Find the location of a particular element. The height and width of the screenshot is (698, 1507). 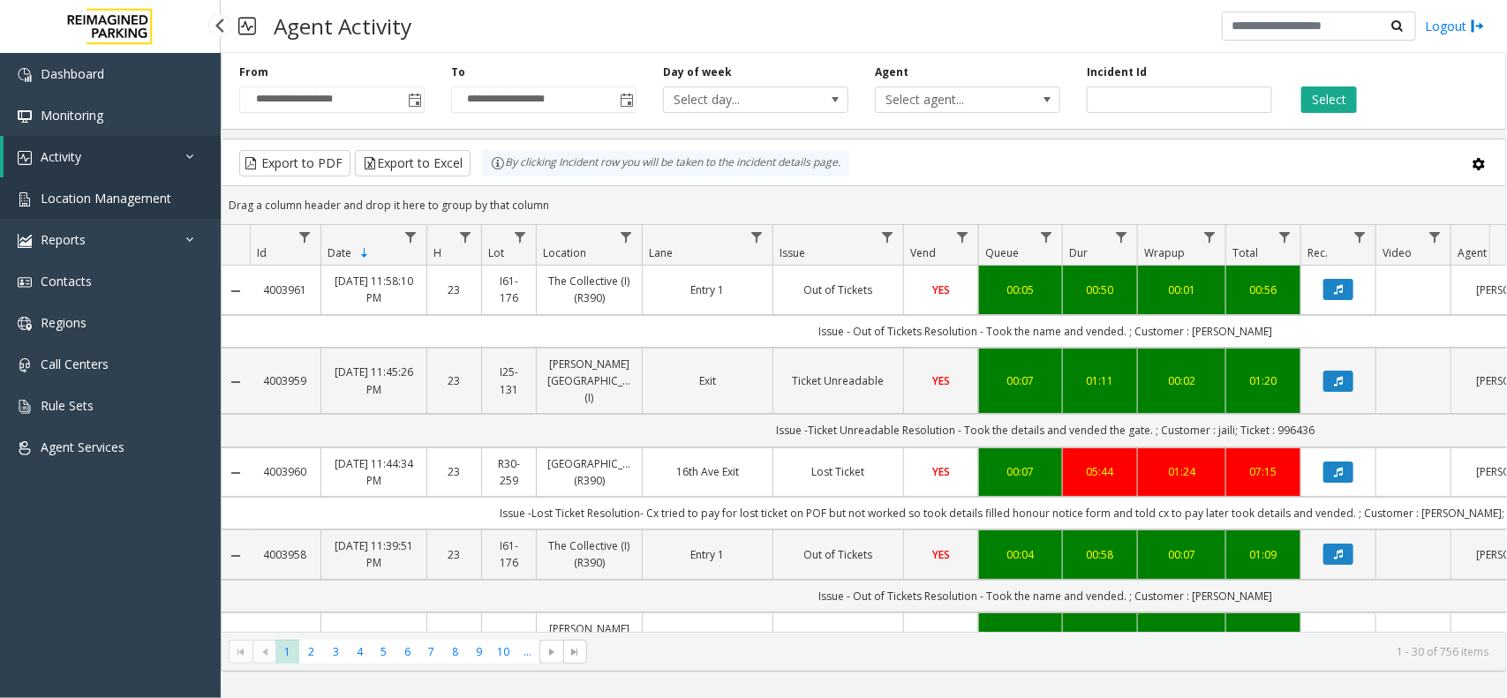

span: Agent is located at coordinates (1472, 253).